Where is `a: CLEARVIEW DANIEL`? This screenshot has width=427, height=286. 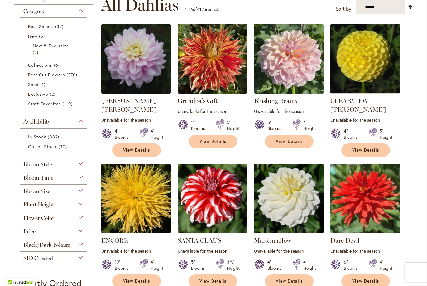 a: CLEARVIEW DANIEL is located at coordinates (365, 92).